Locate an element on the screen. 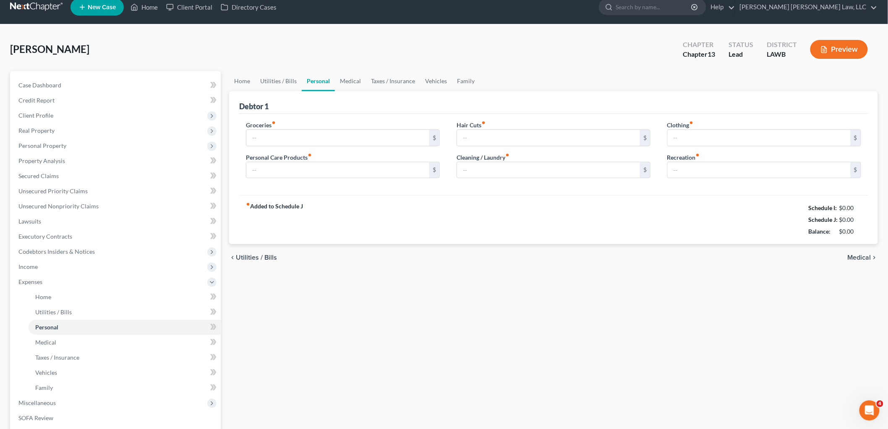 The width and height of the screenshot is (888, 429). span: 13 is located at coordinates (711, 54).